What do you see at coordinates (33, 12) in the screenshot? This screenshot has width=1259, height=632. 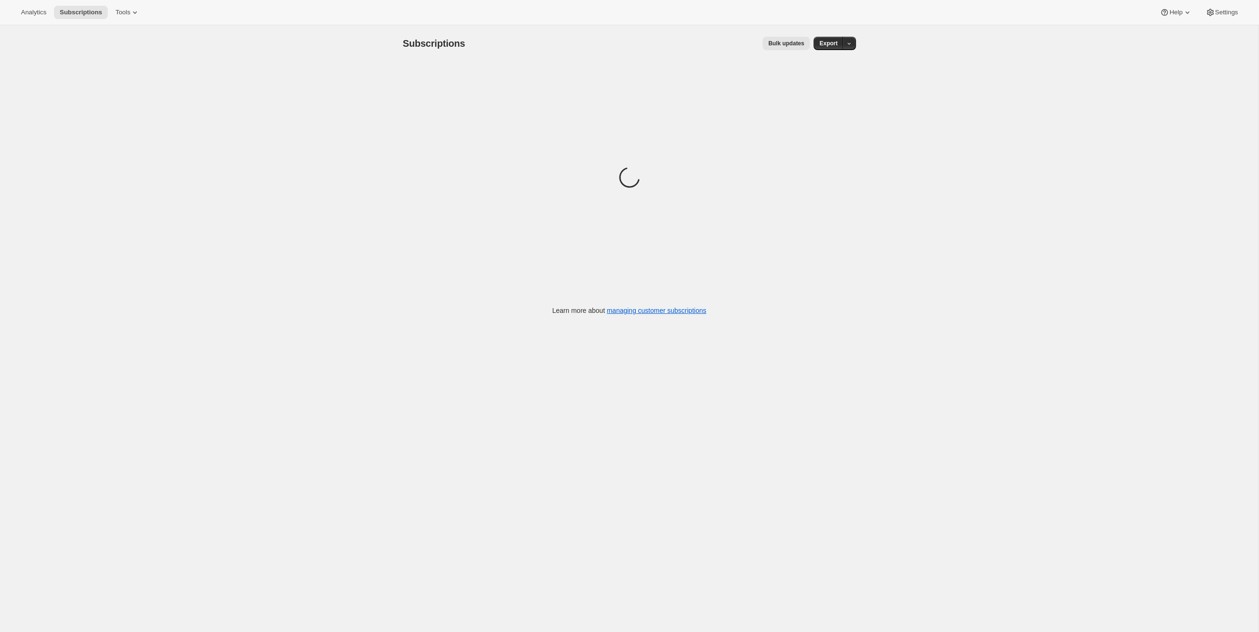 I see `button: Analytics` at bounding box center [33, 12].